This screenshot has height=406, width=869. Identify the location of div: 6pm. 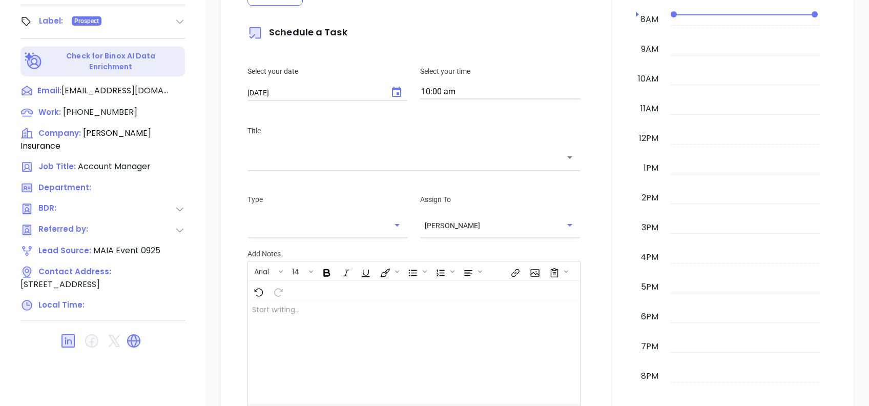
(650, 317).